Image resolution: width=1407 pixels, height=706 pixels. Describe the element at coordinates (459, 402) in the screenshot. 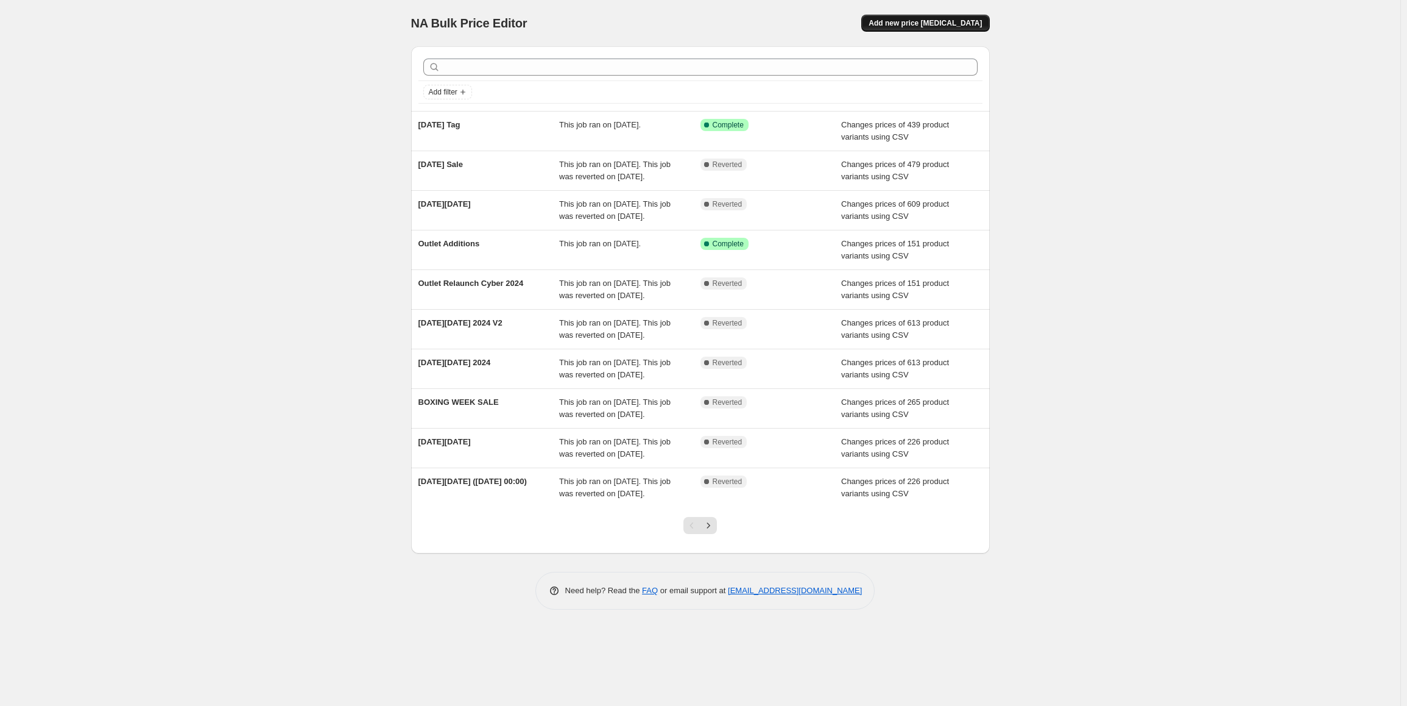

I see `span: BOXING WEEK SALE` at that location.